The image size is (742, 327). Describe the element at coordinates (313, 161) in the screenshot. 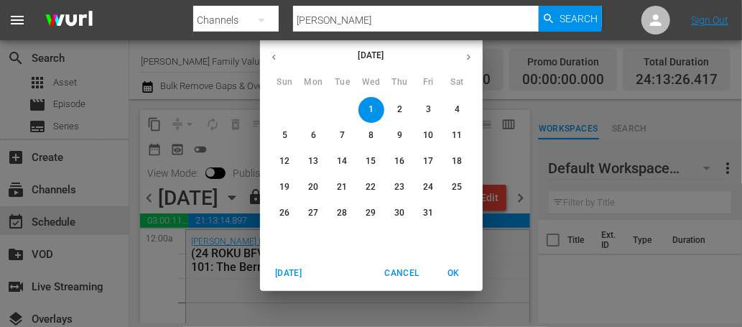

I see `p: 13` at that location.